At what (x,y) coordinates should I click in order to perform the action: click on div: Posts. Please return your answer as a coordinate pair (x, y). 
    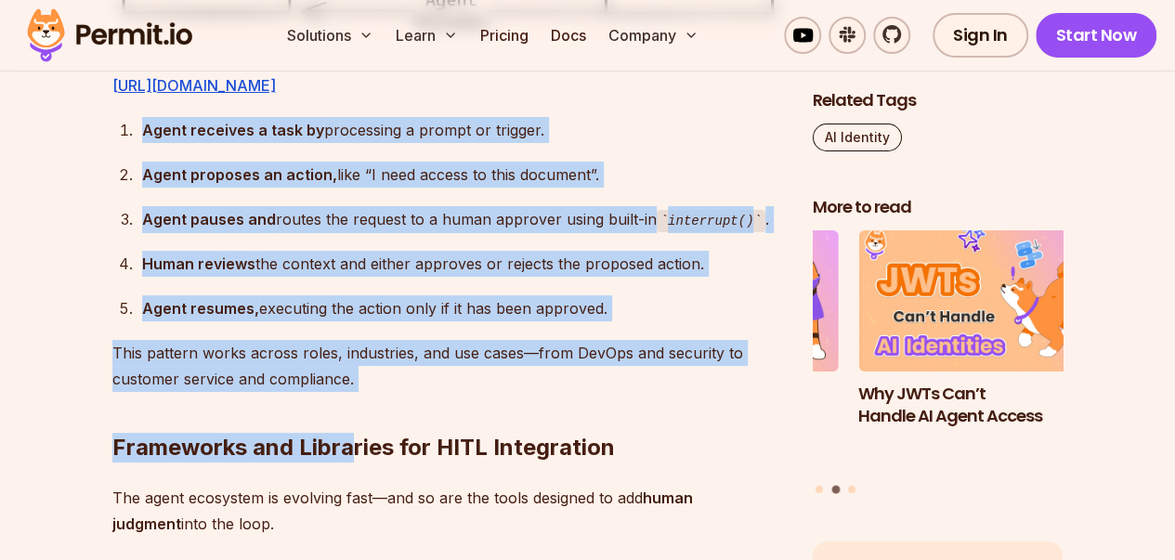
    Looking at the image, I should click on (938, 363).